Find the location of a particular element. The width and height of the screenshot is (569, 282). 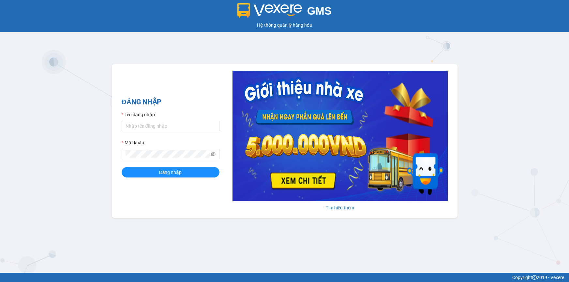

a: GMS is located at coordinates (284, 12).